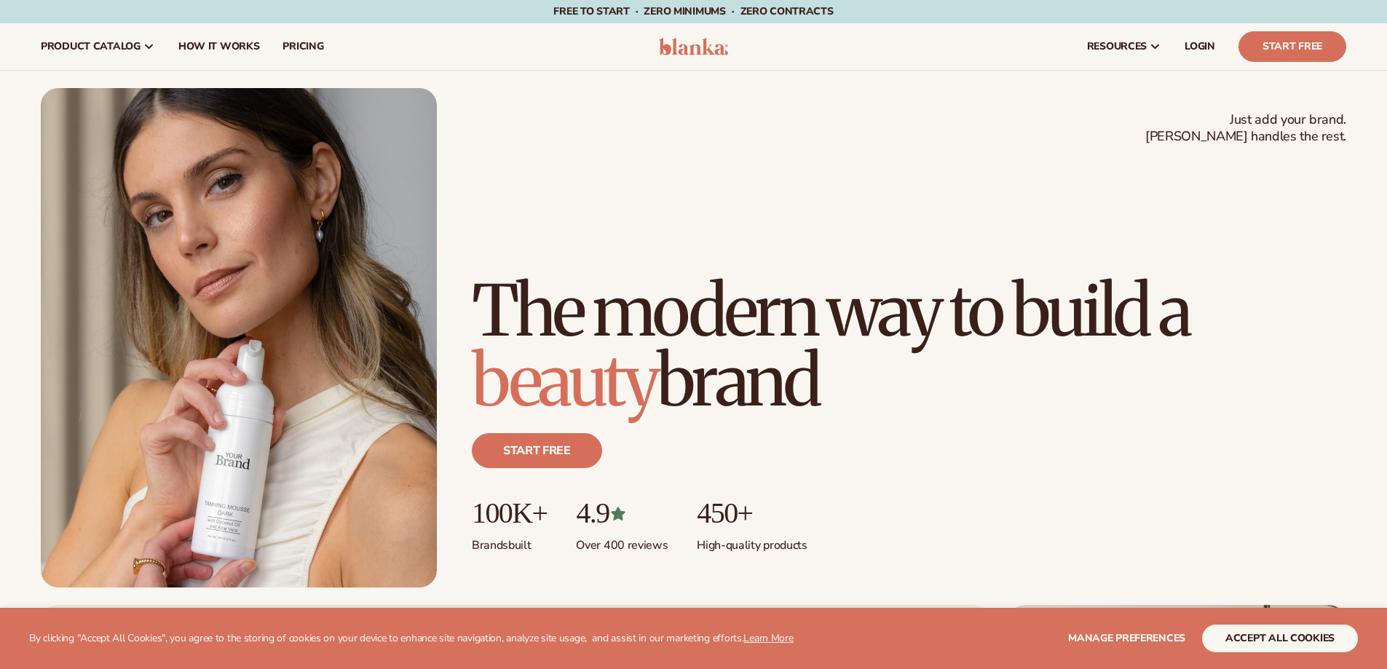 This screenshot has width=1387, height=669. I want to click on button: Manage preferences, so click(1126, 639).